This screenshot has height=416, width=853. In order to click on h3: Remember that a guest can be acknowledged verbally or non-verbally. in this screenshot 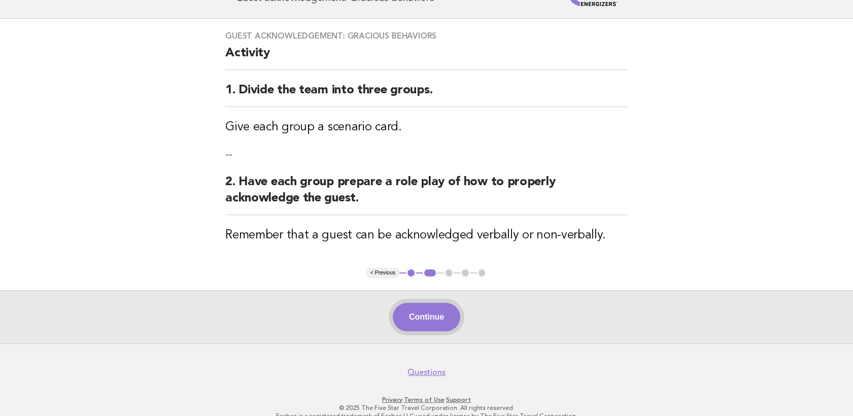, I will do `click(426, 236)`.